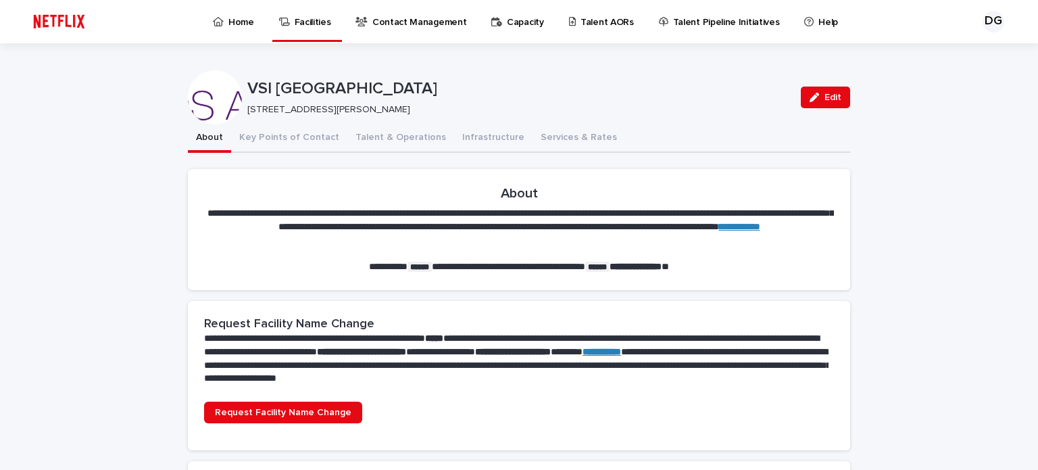 The height and width of the screenshot is (470, 1038). Describe the element at coordinates (578, 138) in the screenshot. I see `button: Services & Rates` at that location.